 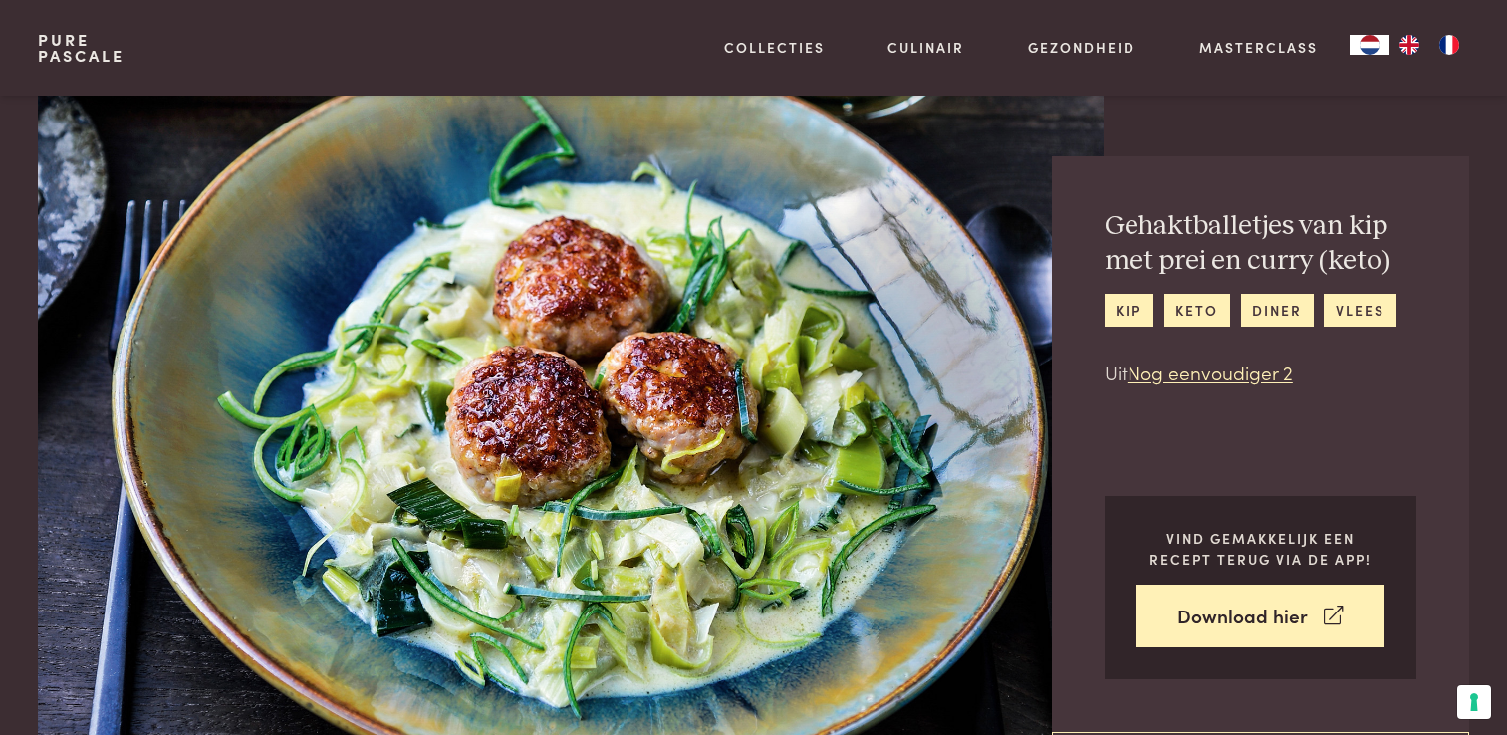 What do you see at coordinates (1409, 45) in the screenshot?
I see `a: EN` at bounding box center [1409, 45].